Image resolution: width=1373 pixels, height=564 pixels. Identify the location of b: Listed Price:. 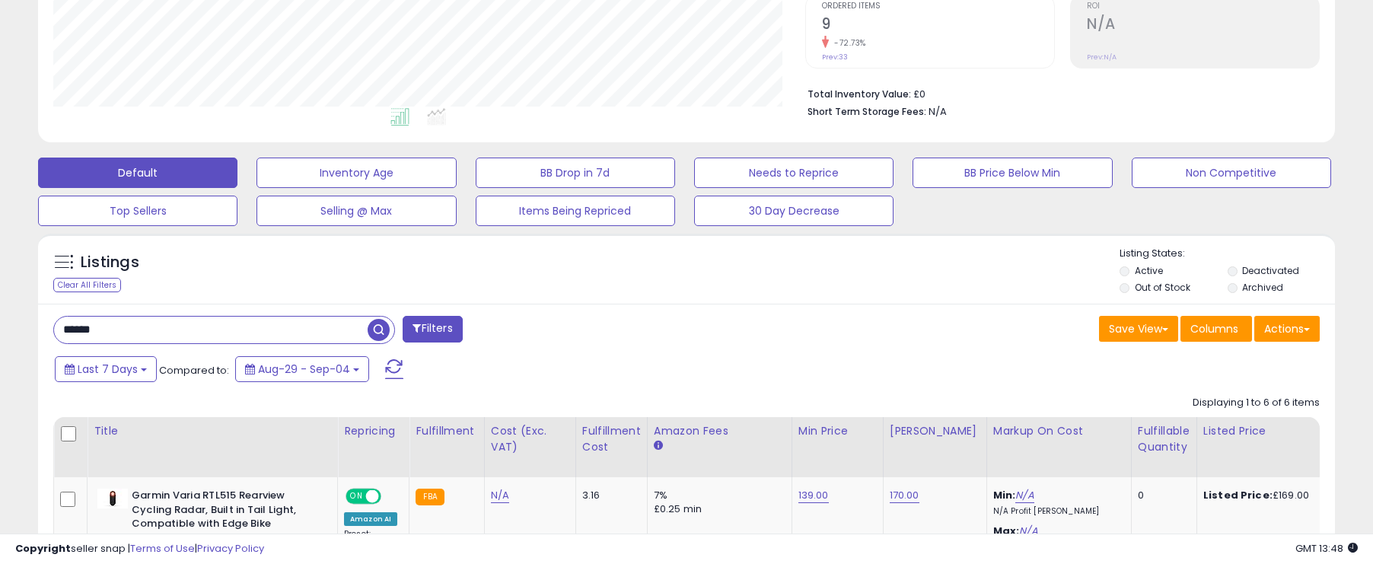
(1238, 495).